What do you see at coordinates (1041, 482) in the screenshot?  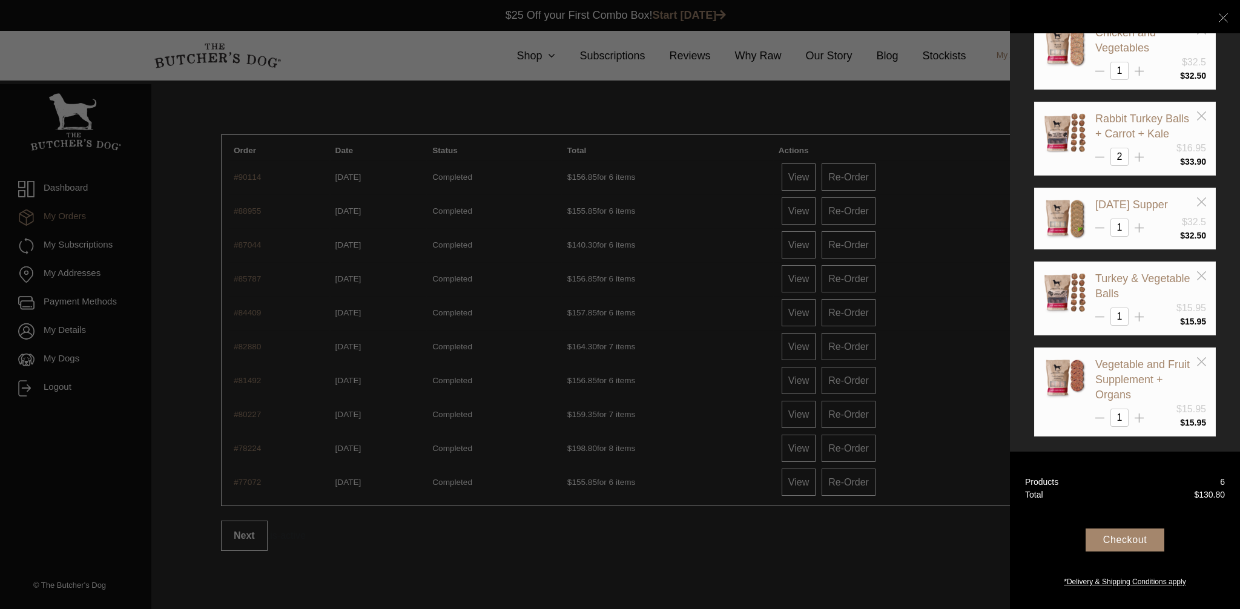 I see `div: Products` at bounding box center [1041, 482].